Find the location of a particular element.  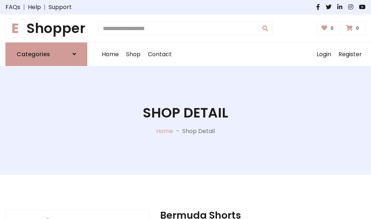

h6: Categories is located at coordinates (33, 54).